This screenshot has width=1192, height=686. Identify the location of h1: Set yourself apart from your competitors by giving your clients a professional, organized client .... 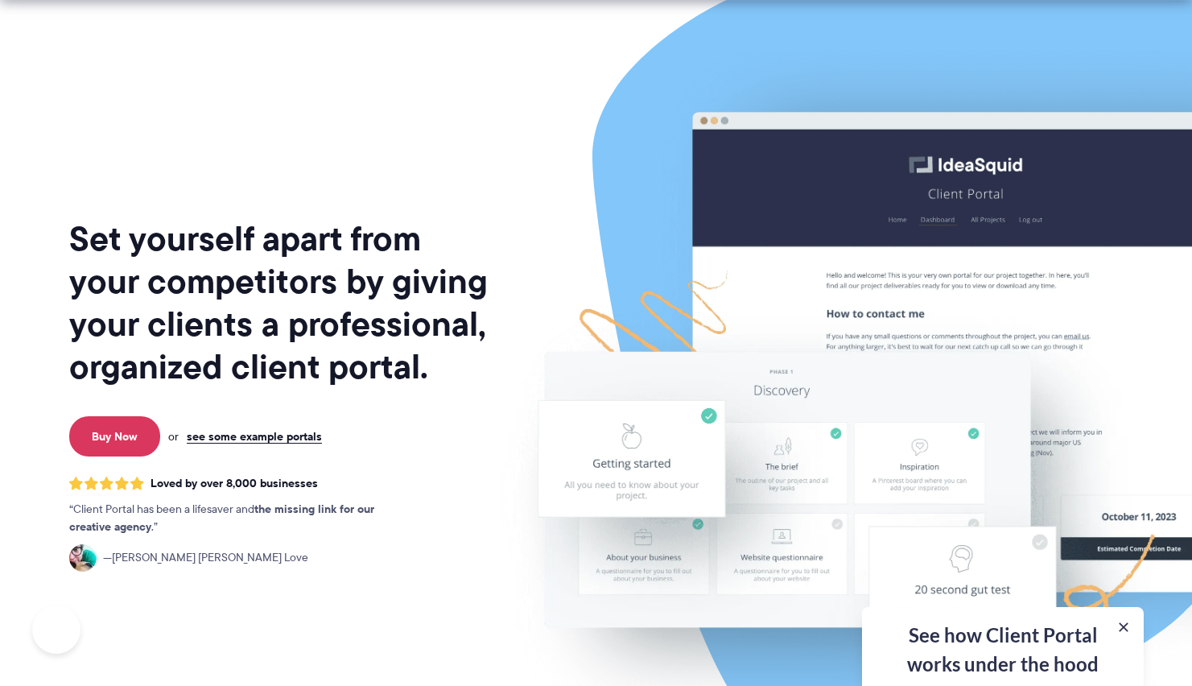
(280, 303).